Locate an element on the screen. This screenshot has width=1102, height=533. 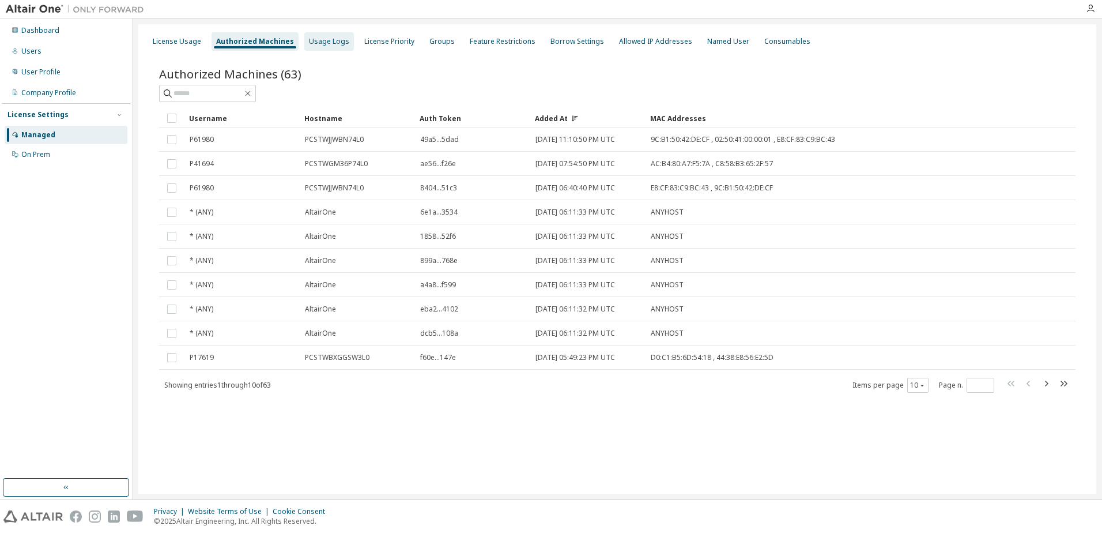
span: Page n. is located at coordinates (967, 385).